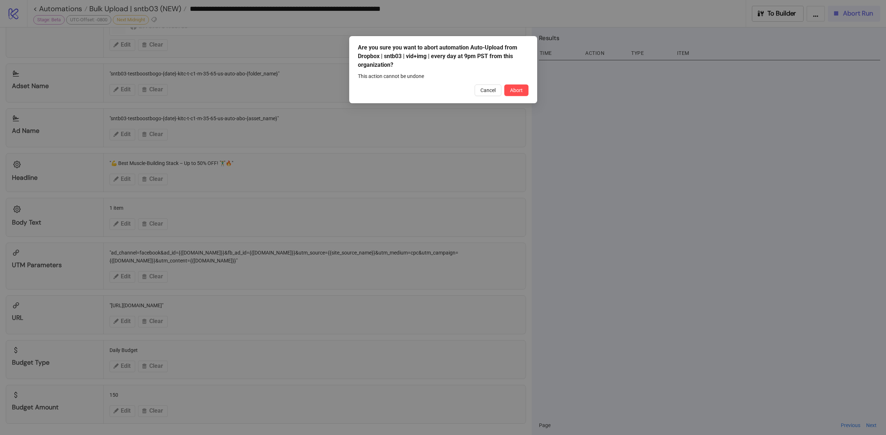 Image resolution: width=886 pixels, height=435 pixels. I want to click on span: Cancel, so click(488, 90).